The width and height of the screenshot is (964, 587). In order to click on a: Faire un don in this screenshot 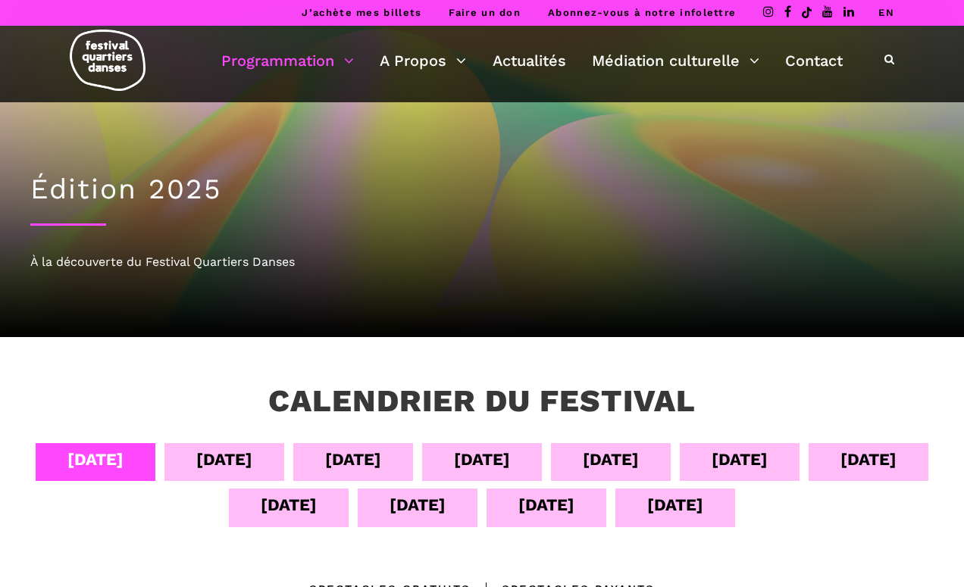, I will do `click(484, 12)`.